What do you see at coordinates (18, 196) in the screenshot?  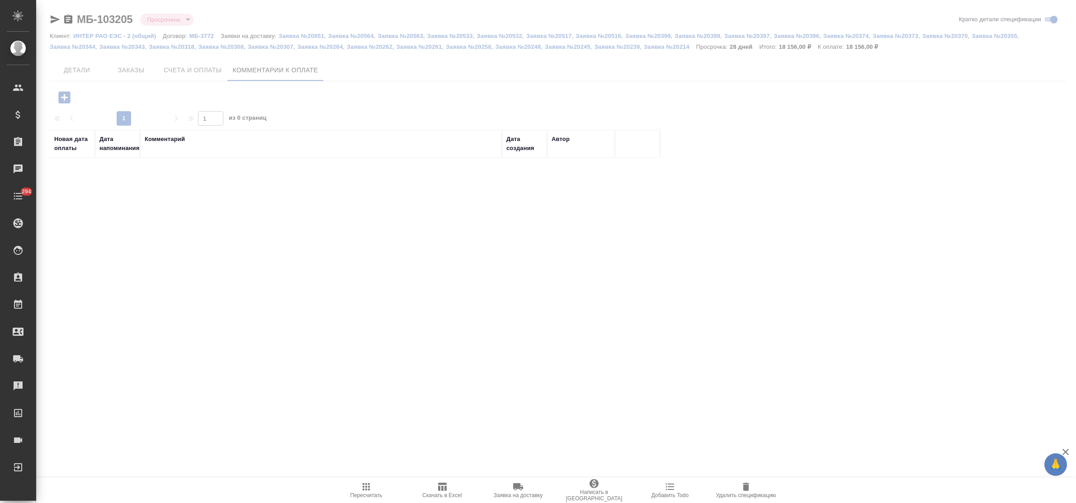 I see `a: 294` at bounding box center [18, 196].